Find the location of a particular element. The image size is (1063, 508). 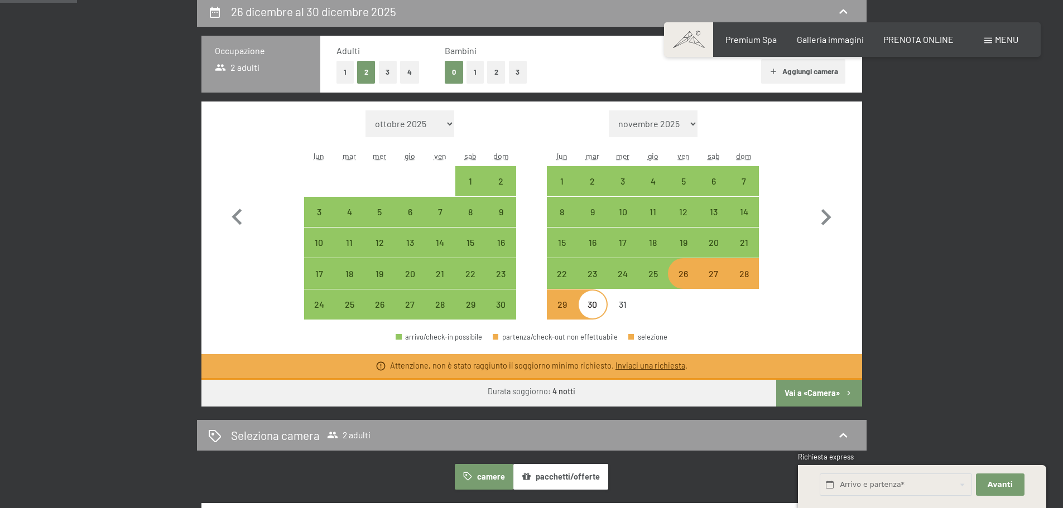

div: Sun Nov 09 2025 is located at coordinates (501, 212).